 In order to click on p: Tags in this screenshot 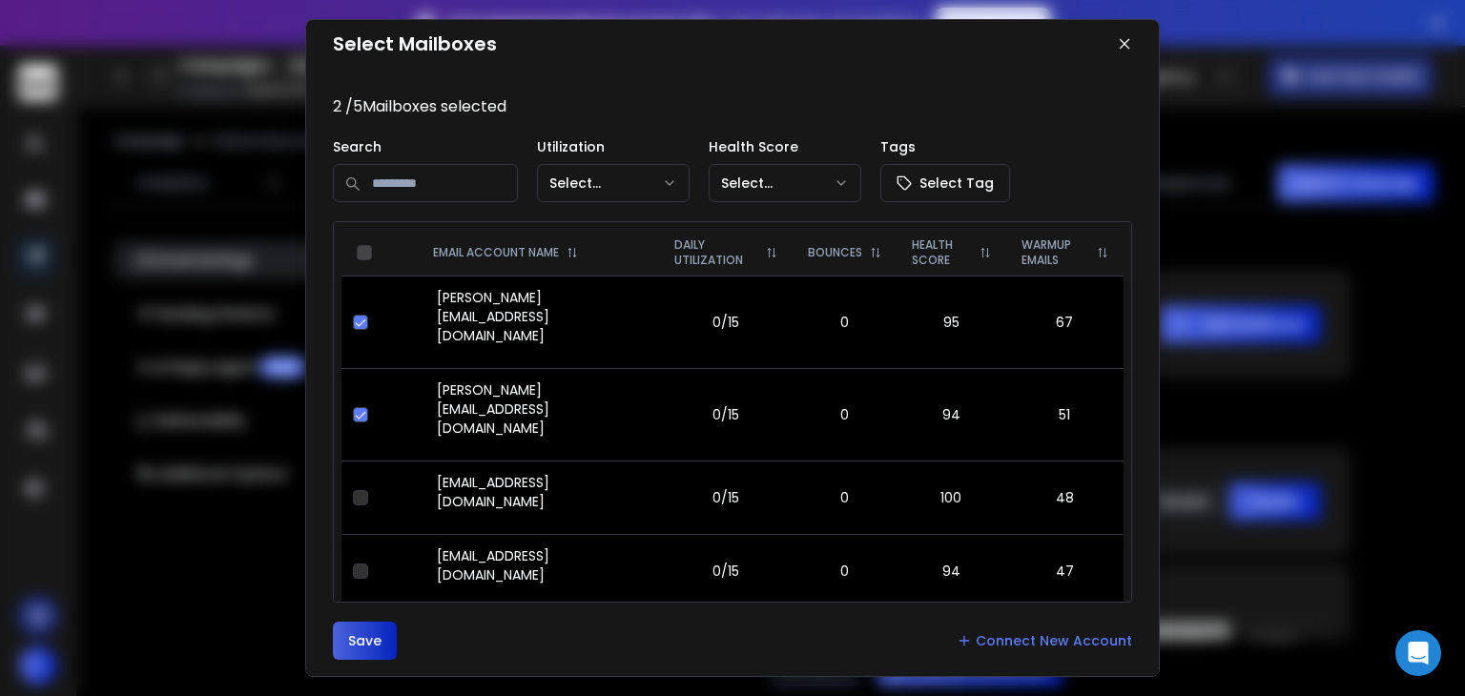, I will do `click(945, 147)`.